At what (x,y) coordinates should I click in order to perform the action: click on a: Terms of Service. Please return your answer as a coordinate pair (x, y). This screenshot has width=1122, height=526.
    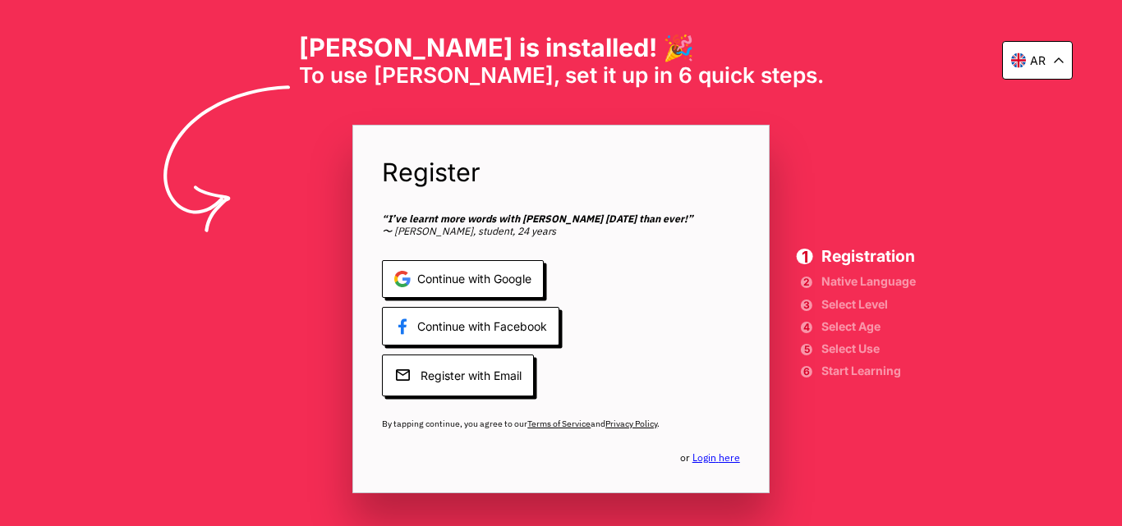
    Looking at the image, I should click on (558, 424).